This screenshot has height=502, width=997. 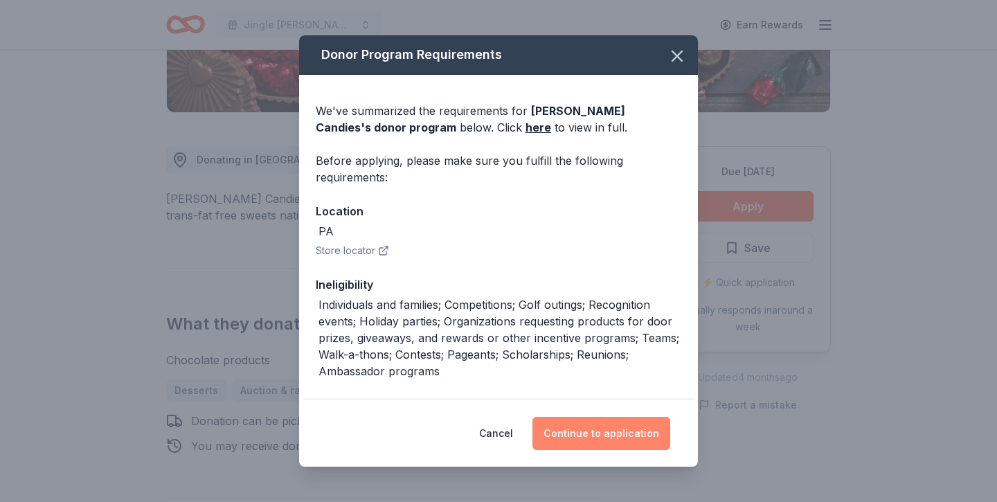 What do you see at coordinates (498, 119) in the screenshot?
I see `div: We've summarized the requirements for below. Click to view in full.` at bounding box center [498, 119].